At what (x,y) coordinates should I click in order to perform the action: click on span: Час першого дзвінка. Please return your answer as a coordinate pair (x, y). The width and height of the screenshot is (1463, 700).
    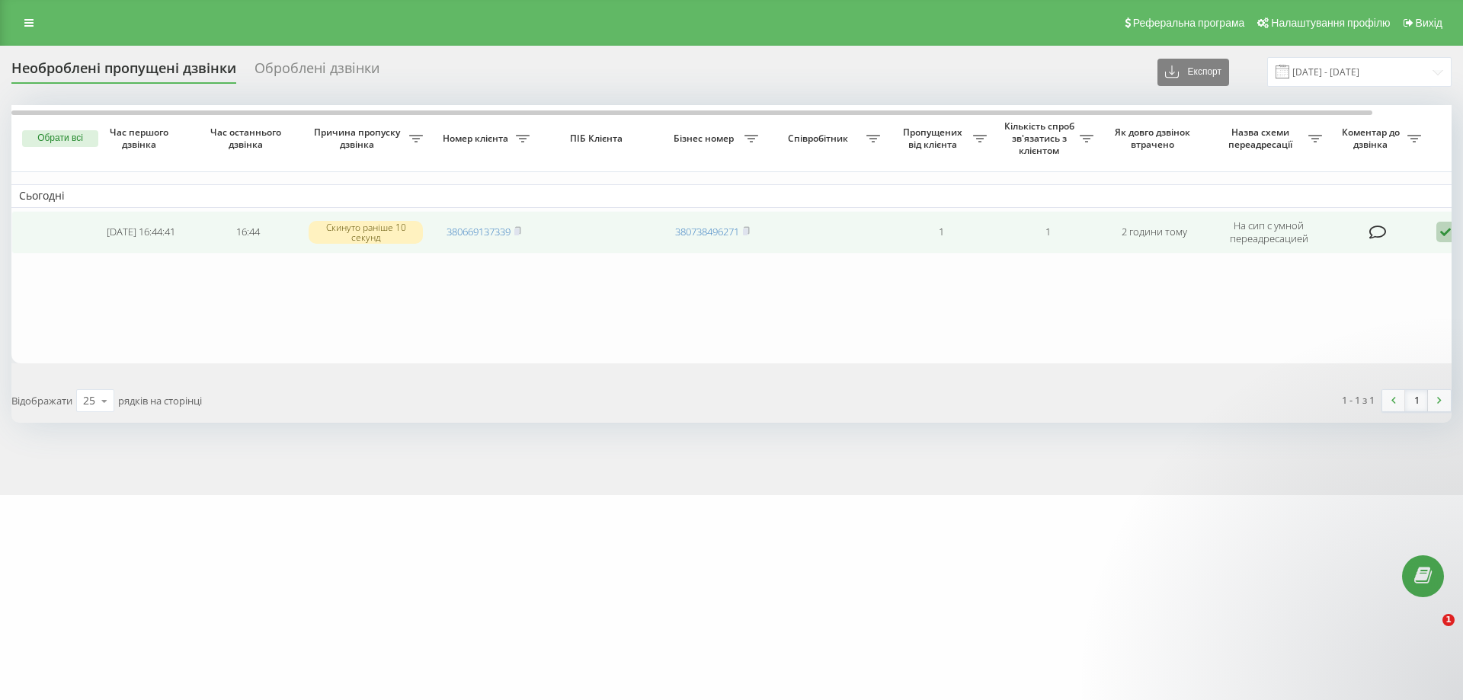
    Looking at the image, I should click on (141, 138).